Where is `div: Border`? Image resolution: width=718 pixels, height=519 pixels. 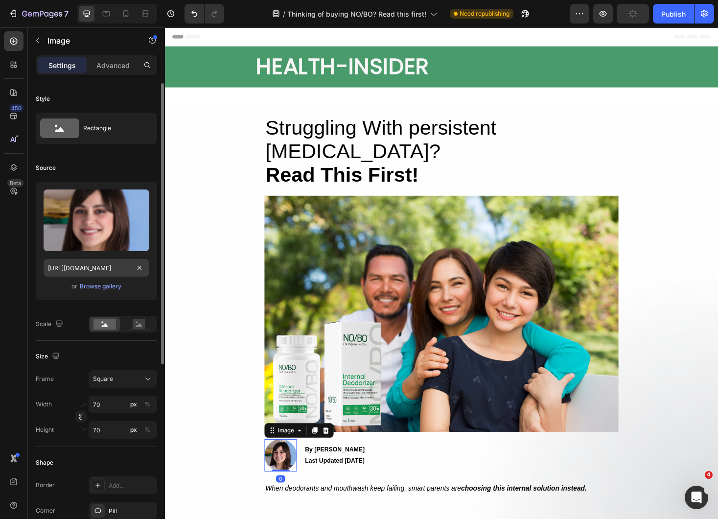
div: Border is located at coordinates (45, 485).